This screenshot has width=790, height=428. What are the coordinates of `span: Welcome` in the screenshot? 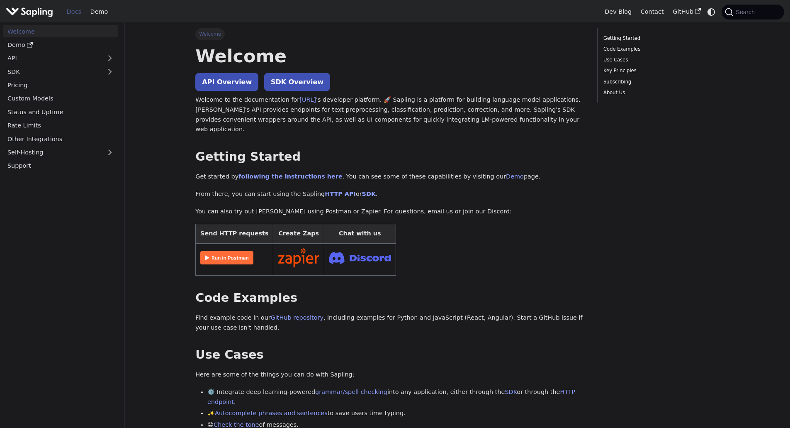 It's located at (210, 34).